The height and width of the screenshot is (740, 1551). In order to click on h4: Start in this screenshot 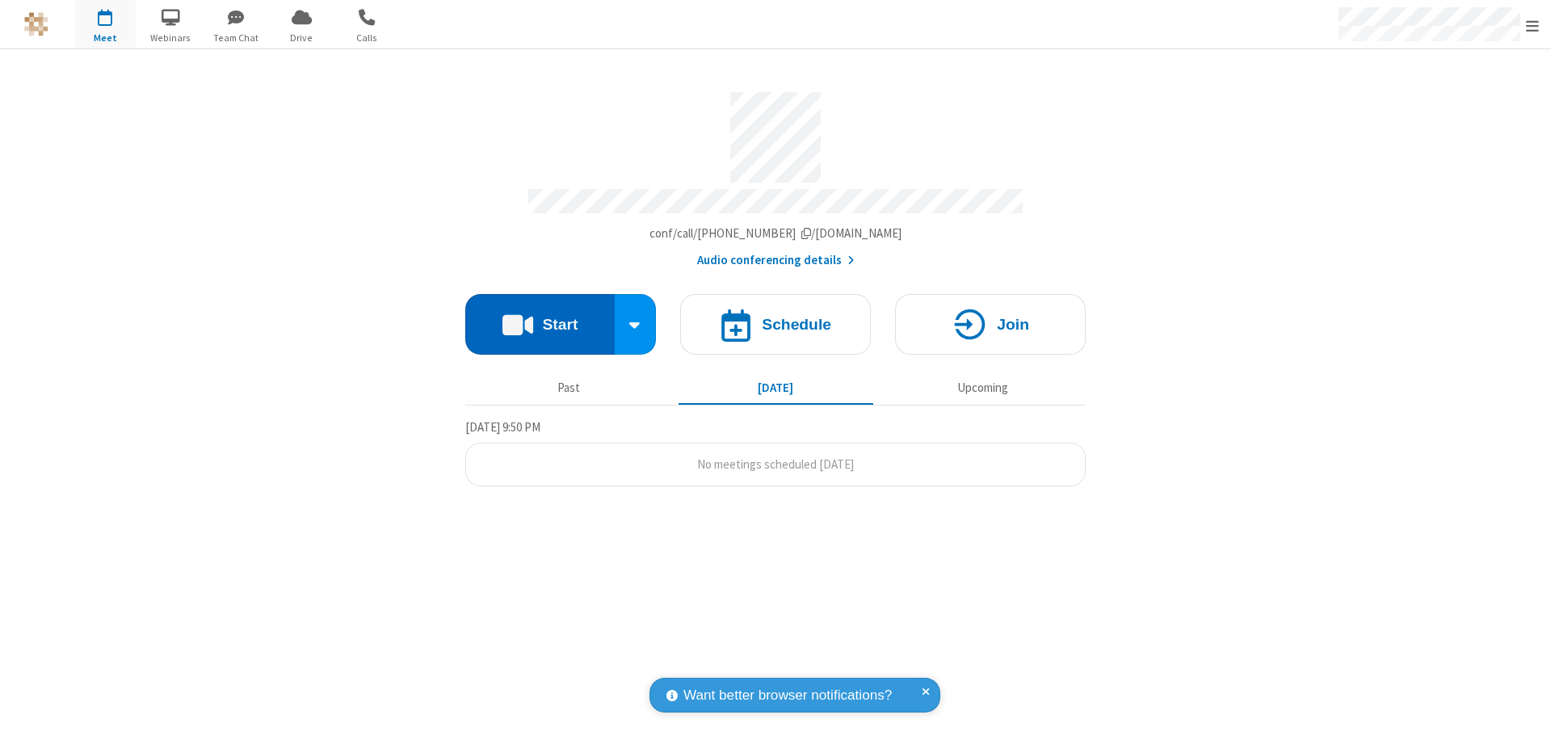, I will do `click(560, 324)`.